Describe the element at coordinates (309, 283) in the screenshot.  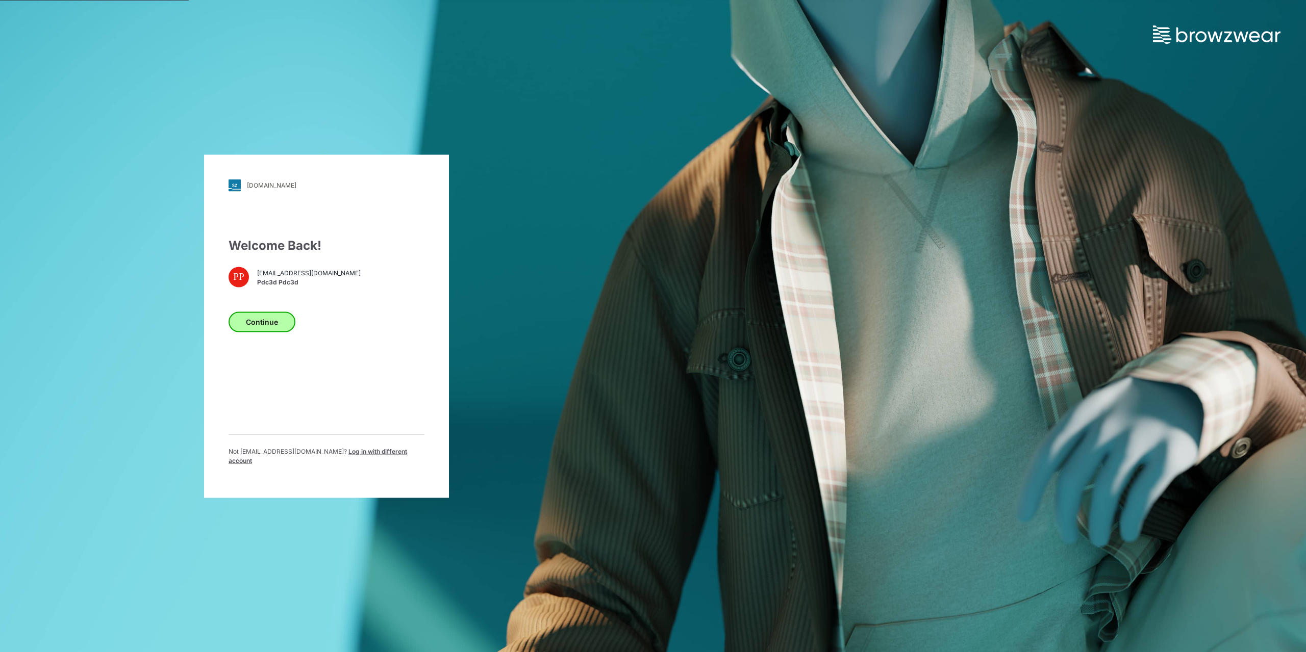
I see `span: Pdc3d Pdc3d` at that location.